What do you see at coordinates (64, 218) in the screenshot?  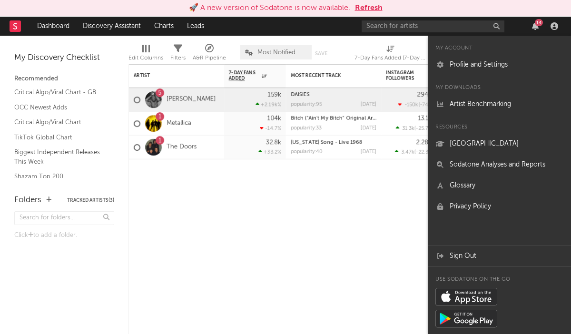 I see `input: Search for folders...` at bounding box center [64, 218].